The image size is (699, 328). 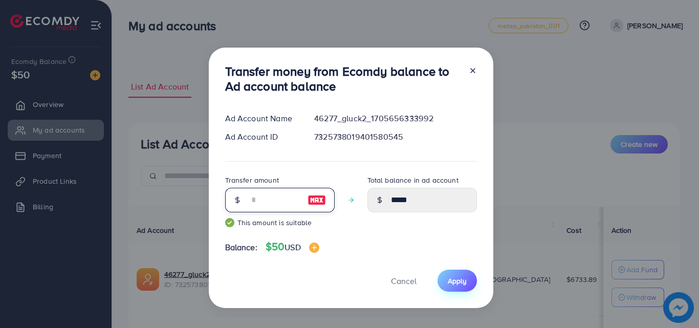 I want to click on span: Apply, so click(x=457, y=281).